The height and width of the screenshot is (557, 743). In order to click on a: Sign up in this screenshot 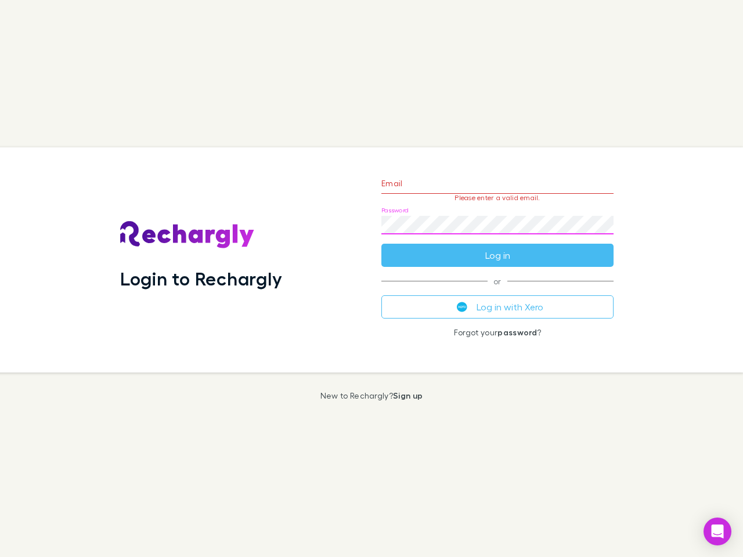, I will do `click(407, 395)`.